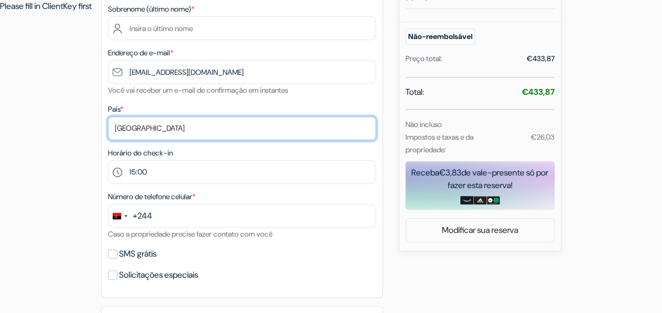 This screenshot has width=662, height=313. What do you see at coordinates (190, 234) in the screenshot?
I see `small: Caso a propriedade precise fazer contato com você` at bounding box center [190, 234].